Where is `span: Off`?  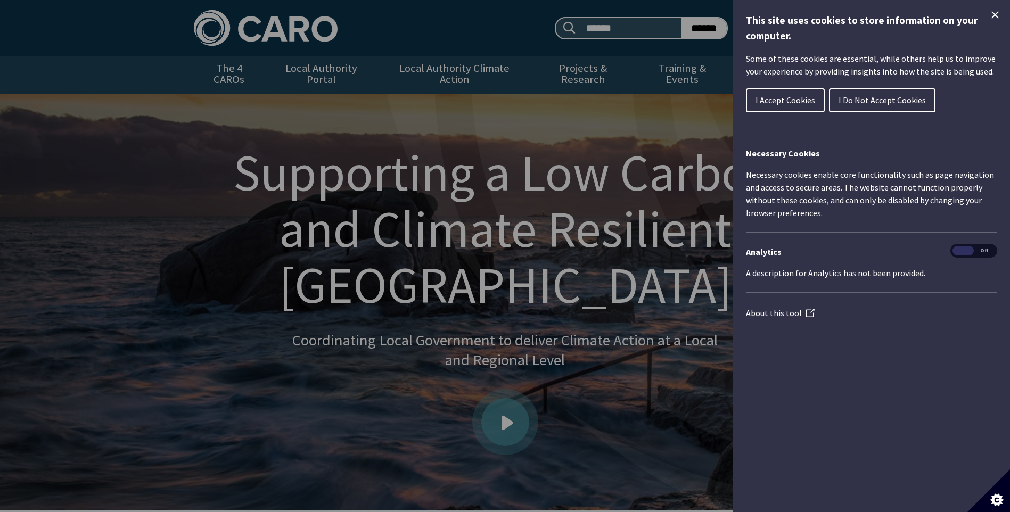 span: Off is located at coordinates (985, 251).